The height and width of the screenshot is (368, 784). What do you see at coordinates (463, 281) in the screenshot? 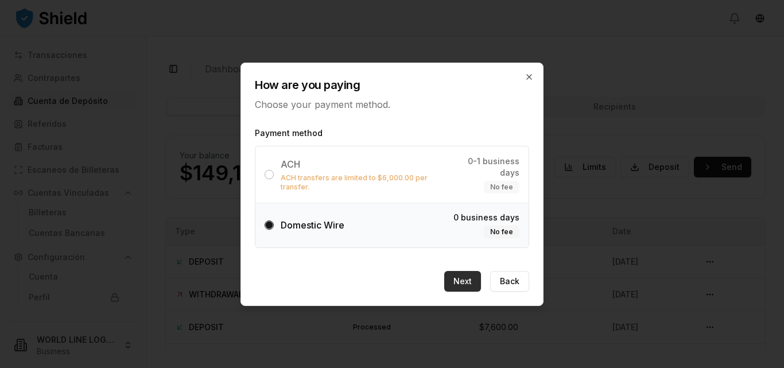
I see `button: Next` at bounding box center [463, 281].